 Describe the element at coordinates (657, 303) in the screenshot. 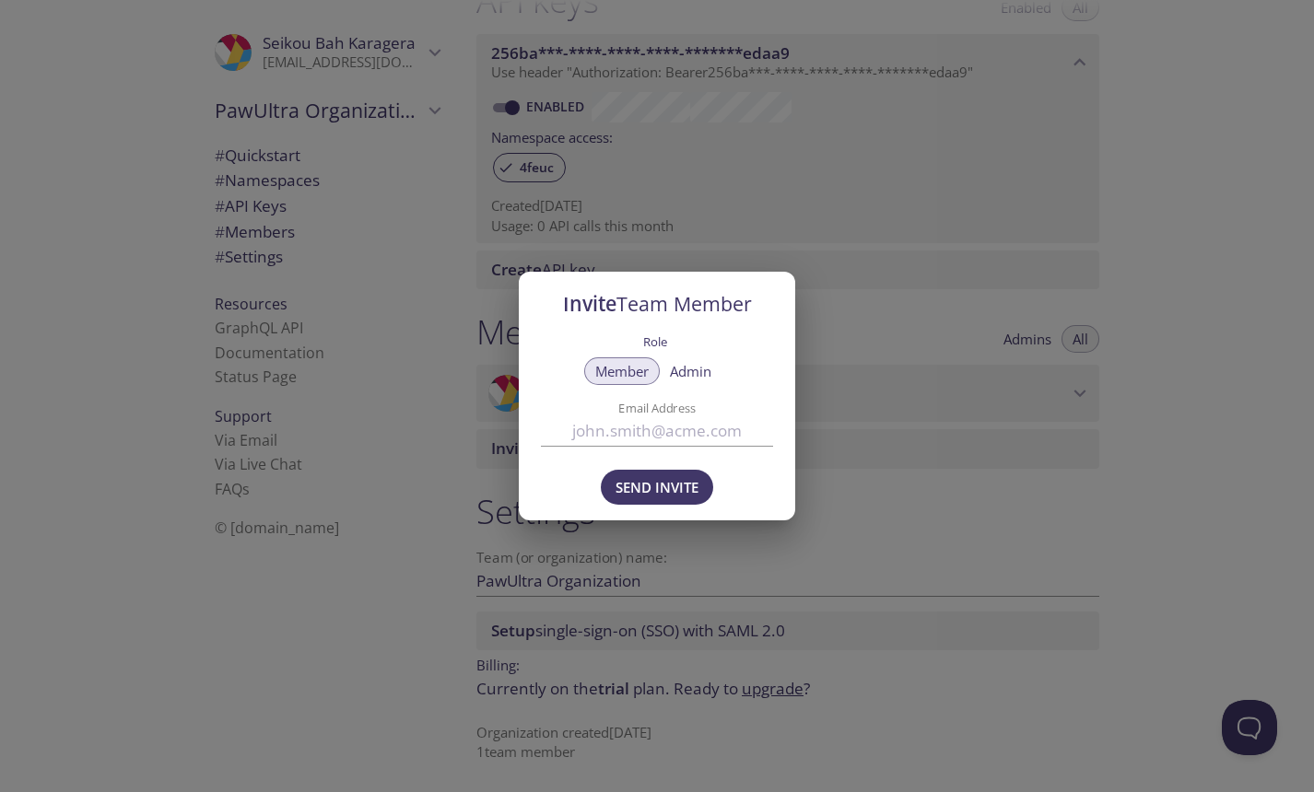

I see `span: Invite` at that location.